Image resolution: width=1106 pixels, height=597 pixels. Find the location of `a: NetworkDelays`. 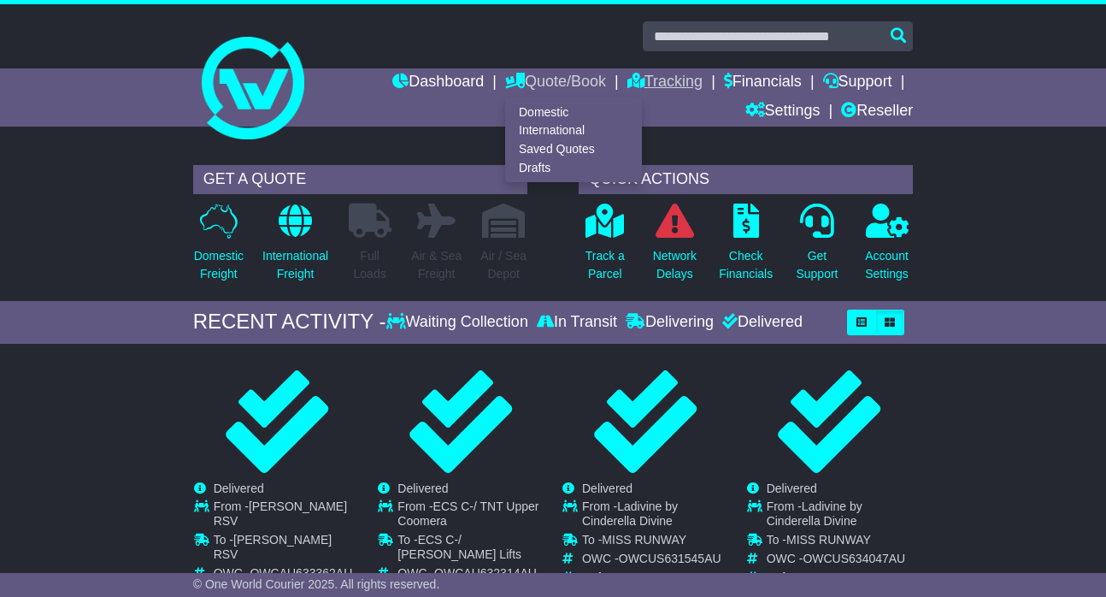

a: NetworkDelays is located at coordinates (674, 247).